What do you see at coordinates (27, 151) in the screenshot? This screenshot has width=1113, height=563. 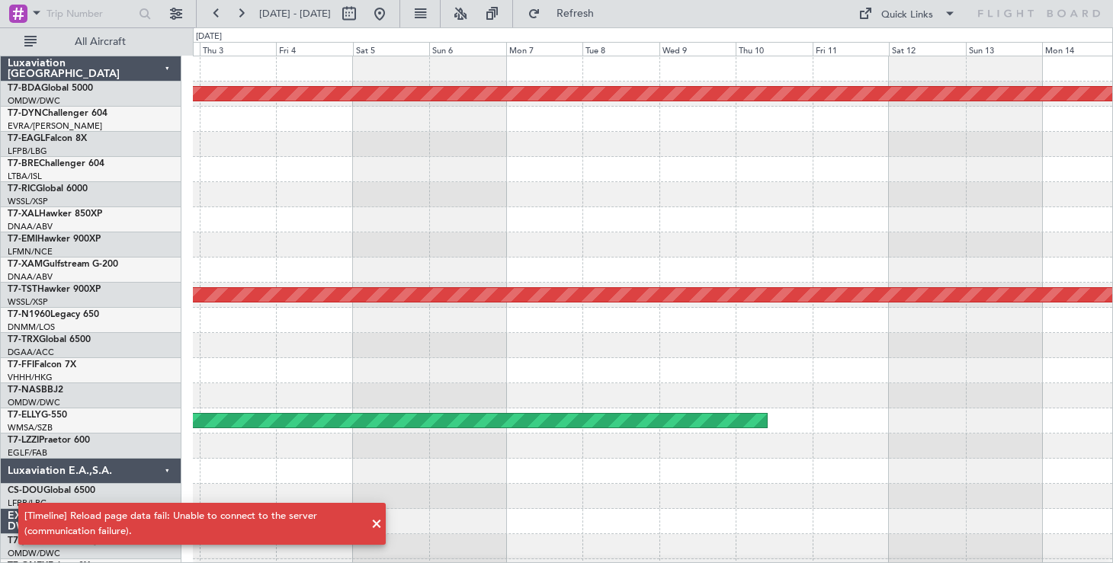 I see `a: LFPB/LBG` at bounding box center [27, 151].